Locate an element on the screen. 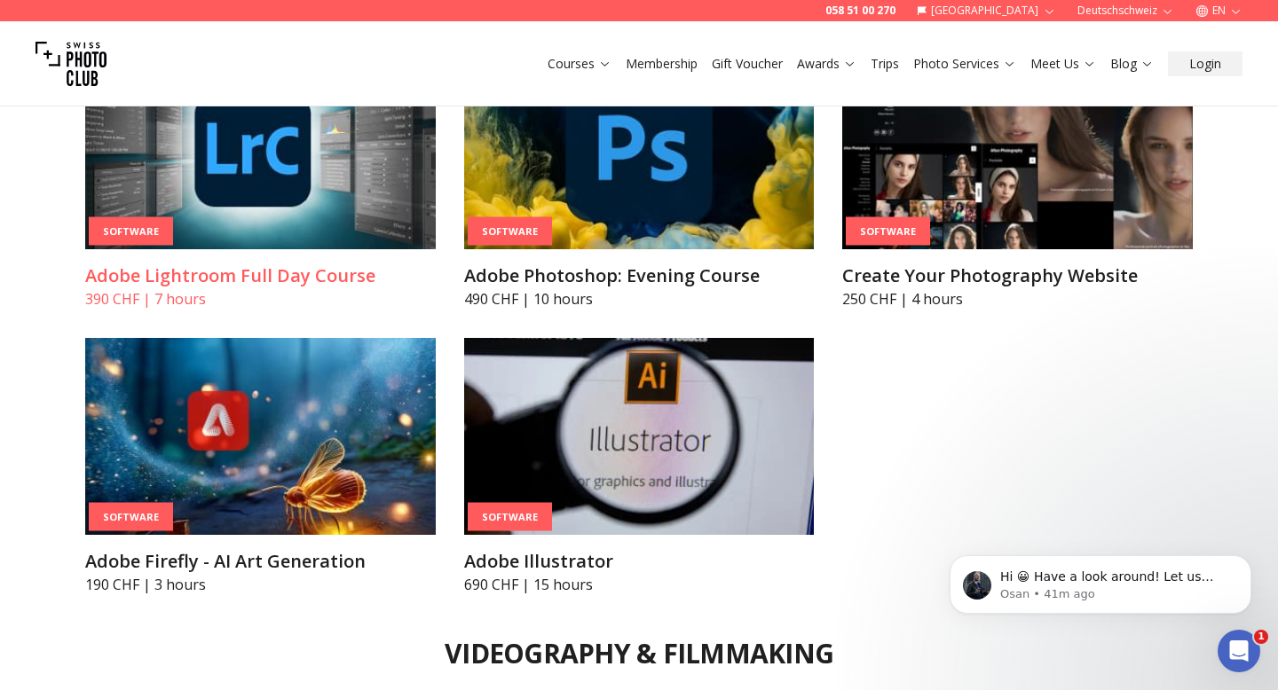 The height and width of the screenshot is (690, 1278). button: Blog is located at coordinates (1132, 64).